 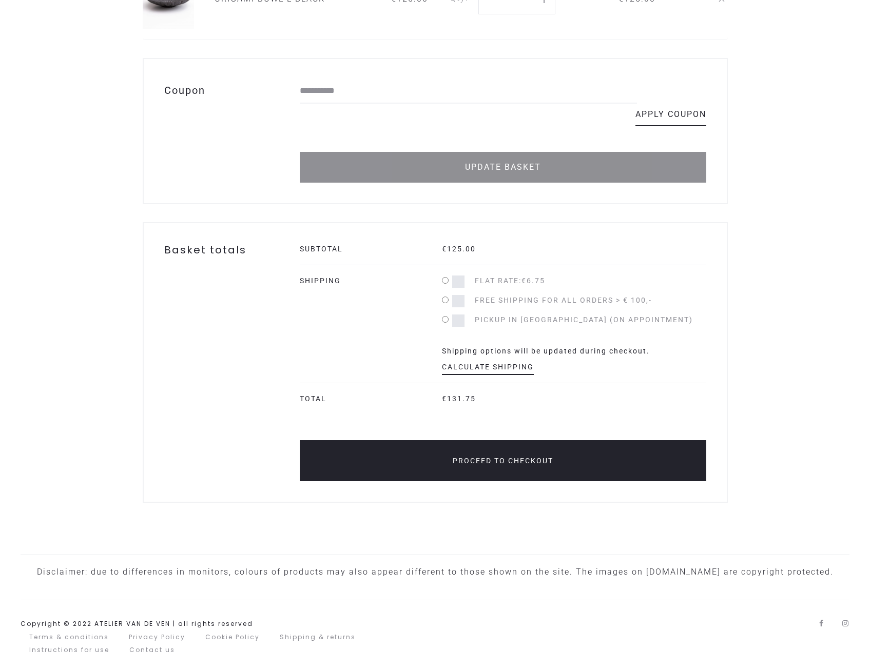 I want to click on a: Contact us, so click(x=152, y=650).